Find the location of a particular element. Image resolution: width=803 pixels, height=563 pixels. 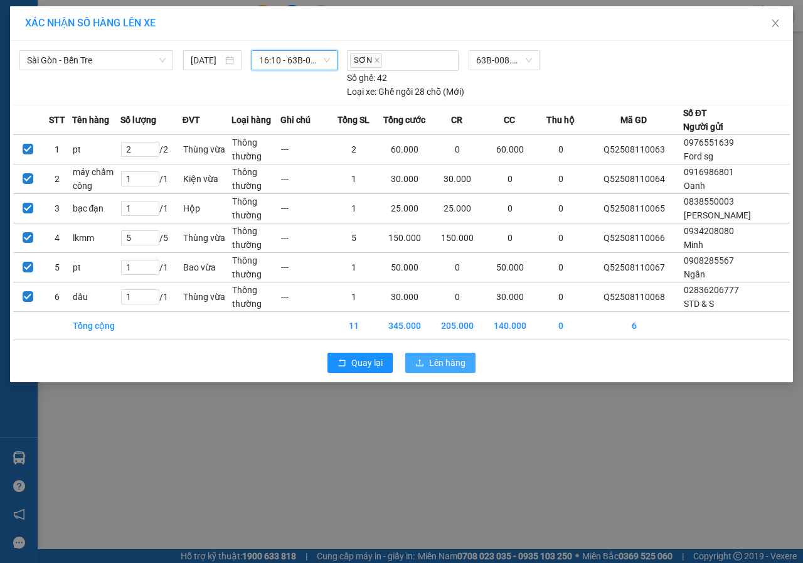

span: 02836206777 is located at coordinates (712, 290).